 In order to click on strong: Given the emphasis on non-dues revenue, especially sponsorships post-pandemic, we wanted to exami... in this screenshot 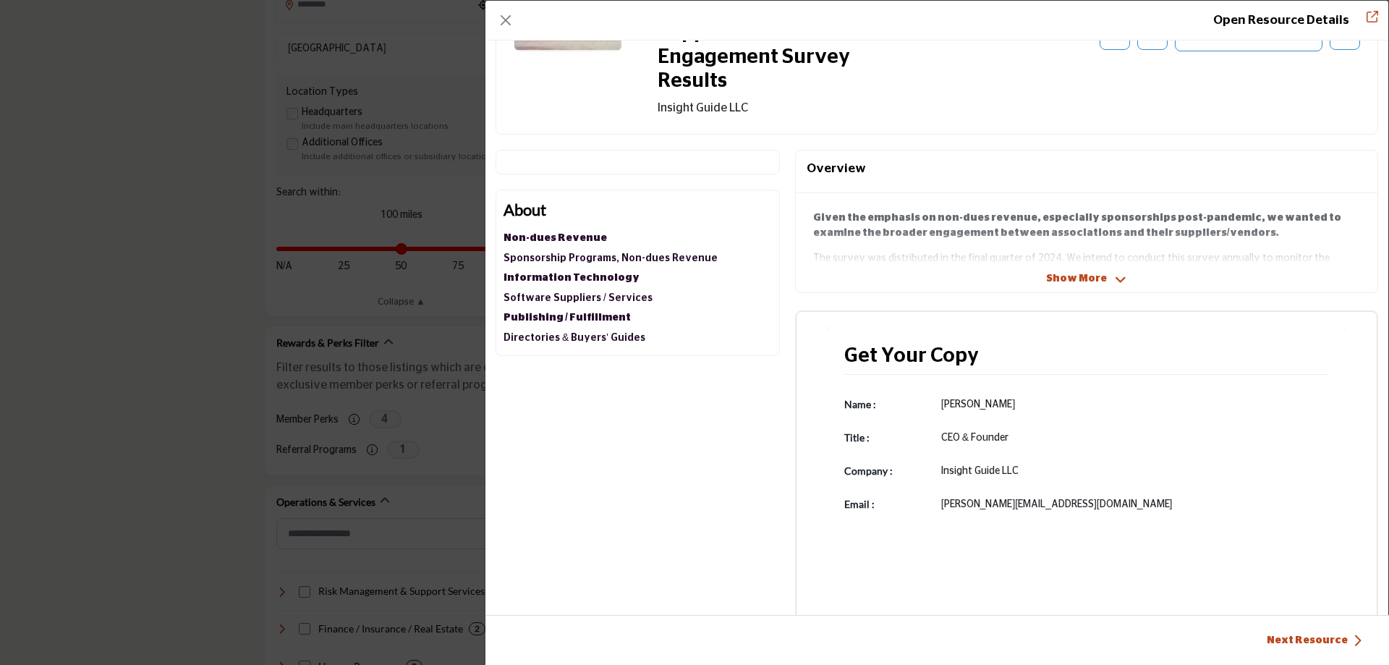, I will do `click(1077, 225)`.